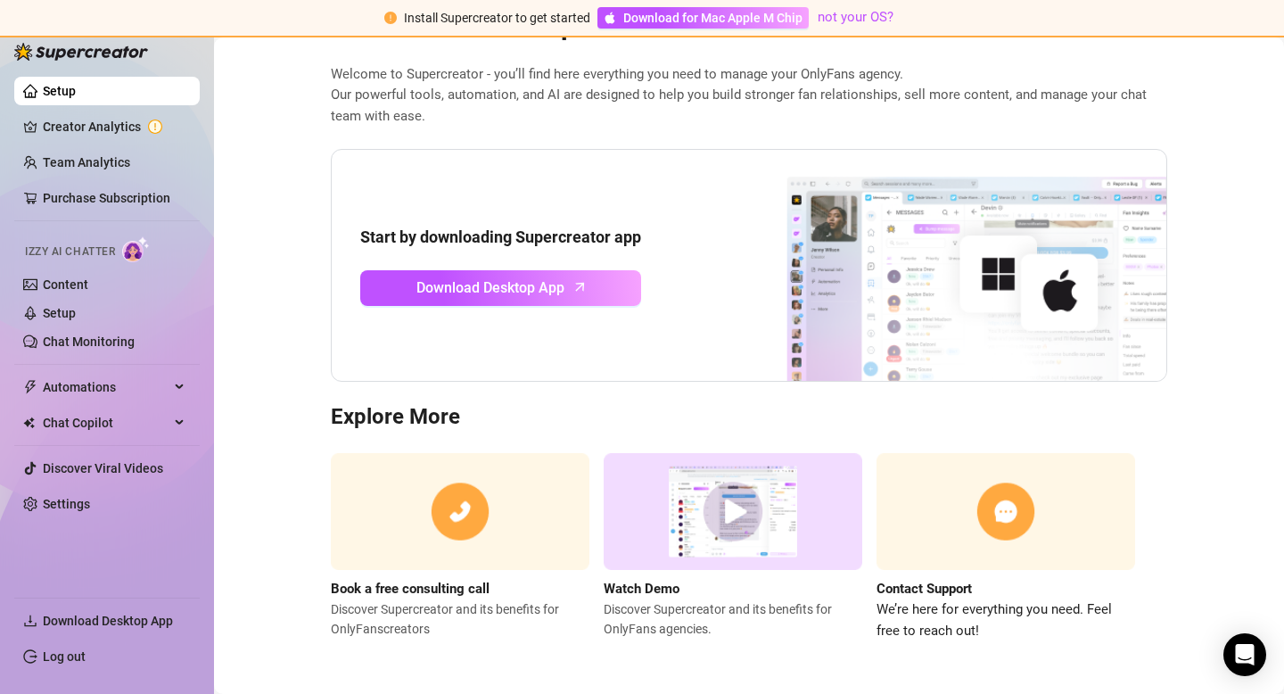 The image size is (1284, 694). What do you see at coordinates (712, 18) in the screenshot?
I see `span: Download for Mac Apple M Chip` at bounding box center [712, 18].